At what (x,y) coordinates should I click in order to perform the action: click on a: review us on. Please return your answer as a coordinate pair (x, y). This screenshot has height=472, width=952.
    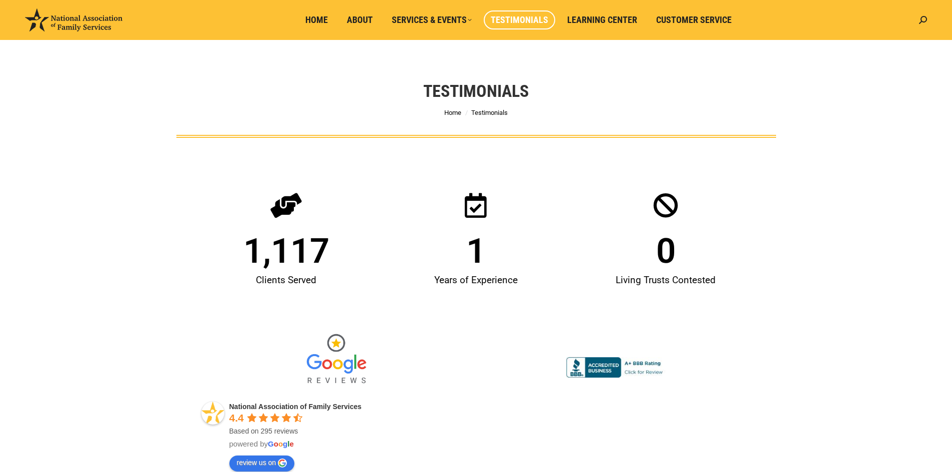
    Looking at the image, I should click on (262, 464).